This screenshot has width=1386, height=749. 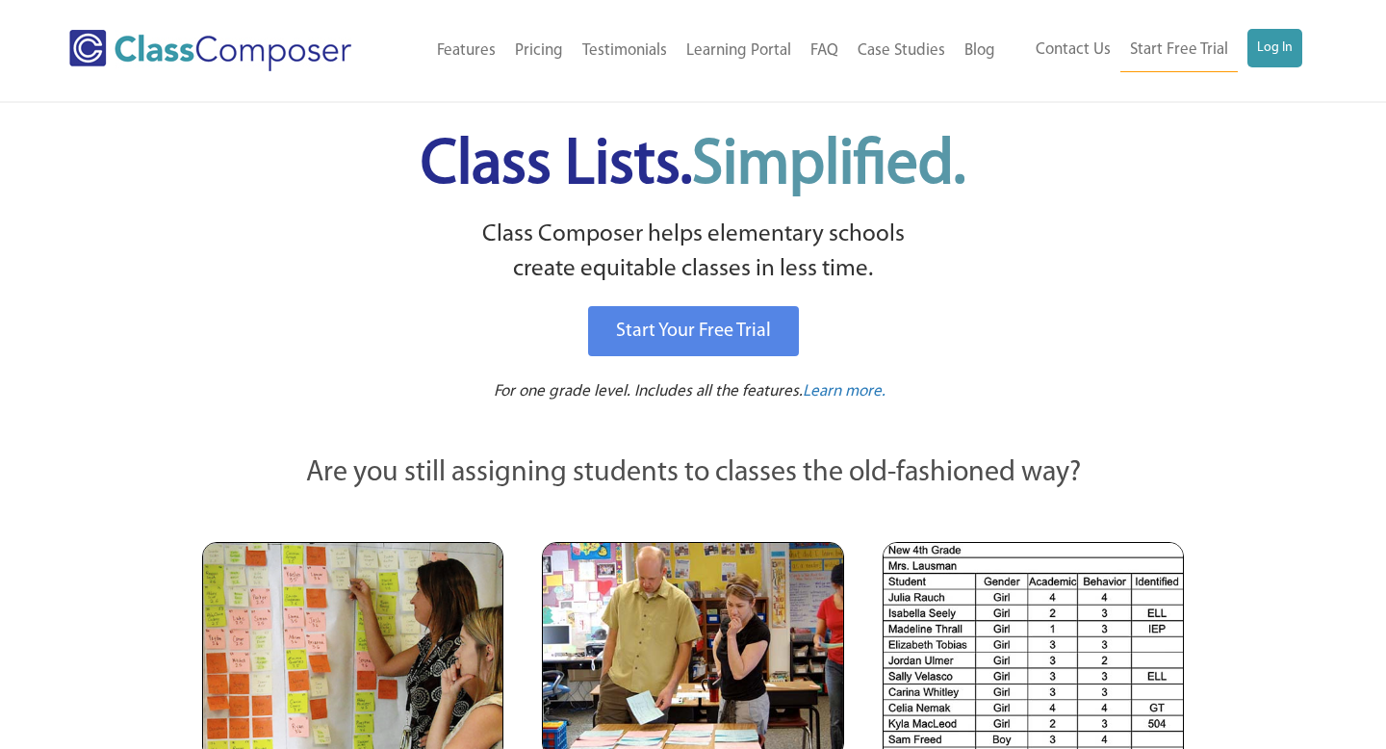 I want to click on a: Contact Us, so click(x=1073, y=50).